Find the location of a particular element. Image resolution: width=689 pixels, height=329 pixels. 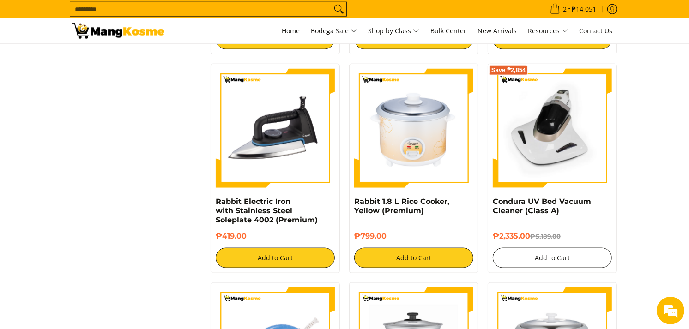

span: We're online! is located at coordinates (91, 150).